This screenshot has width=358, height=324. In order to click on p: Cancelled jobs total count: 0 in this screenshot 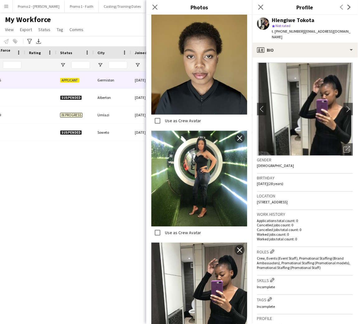, I will do `click(305, 230)`.